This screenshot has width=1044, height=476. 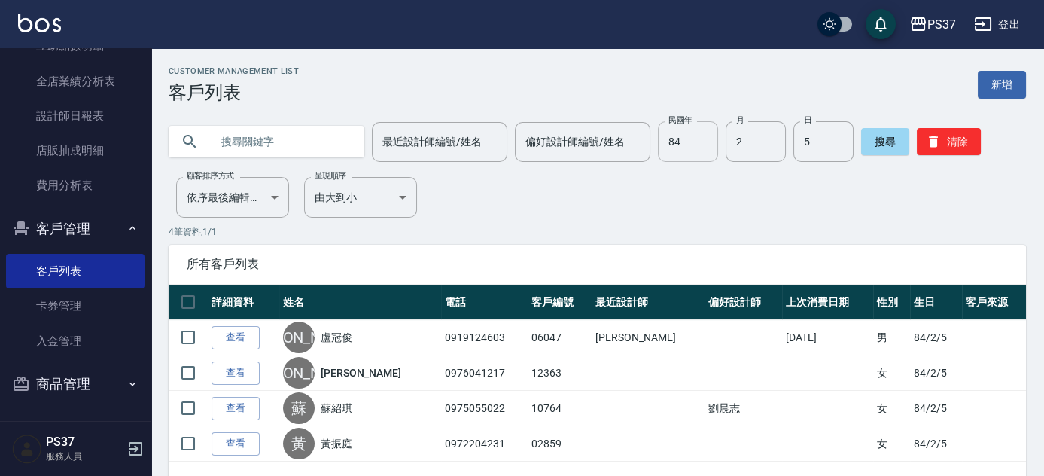 I want to click on td: 02859, so click(x=559, y=443).